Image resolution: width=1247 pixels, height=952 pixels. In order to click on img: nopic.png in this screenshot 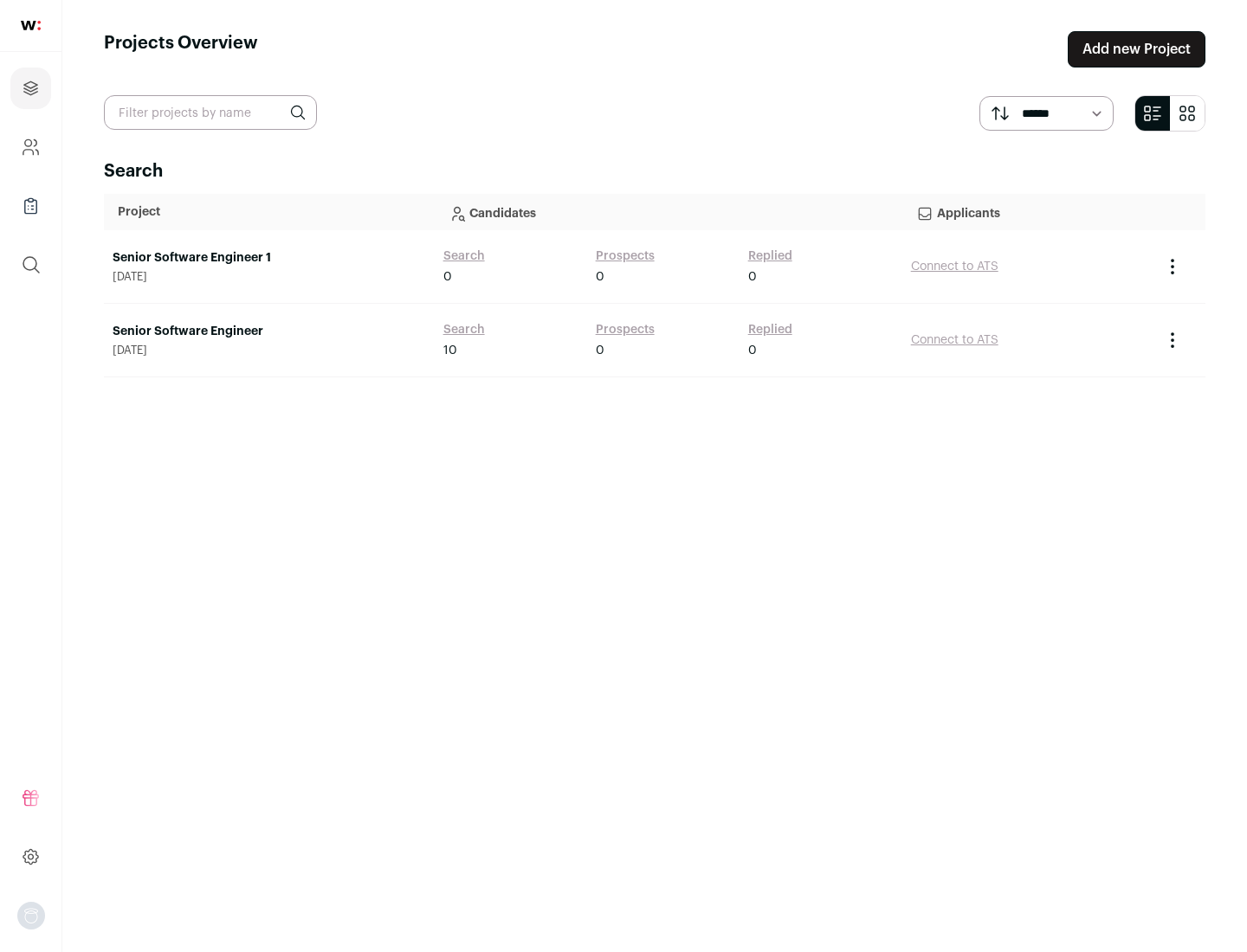, I will do `click(32, 916)`.